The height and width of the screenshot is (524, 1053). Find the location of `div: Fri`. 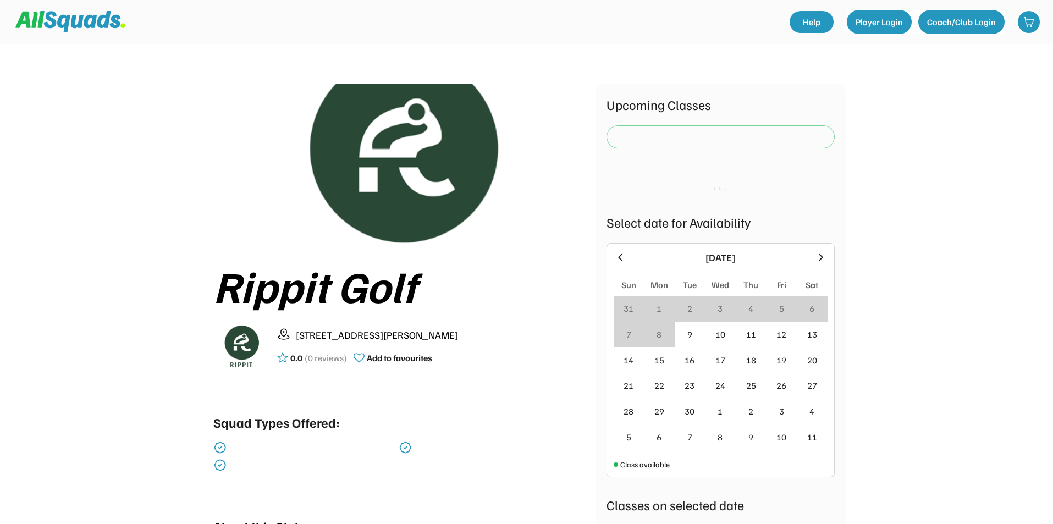

div: Fri is located at coordinates (781, 285).